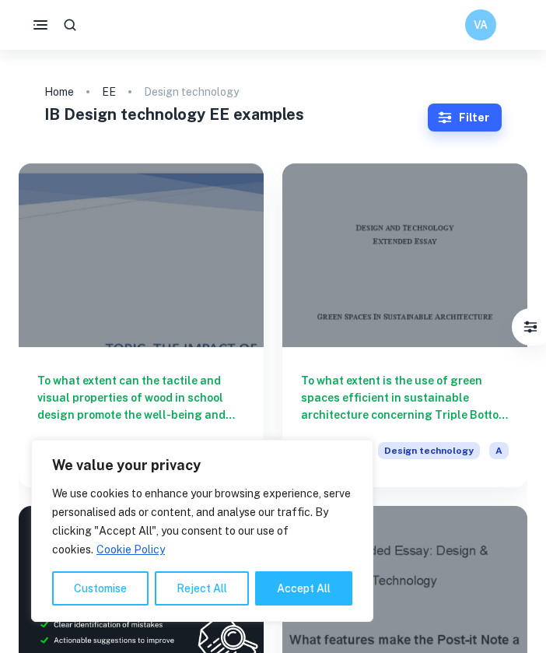 The width and height of the screenshot is (546, 653). I want to click on a: EE, so click(109, 92).